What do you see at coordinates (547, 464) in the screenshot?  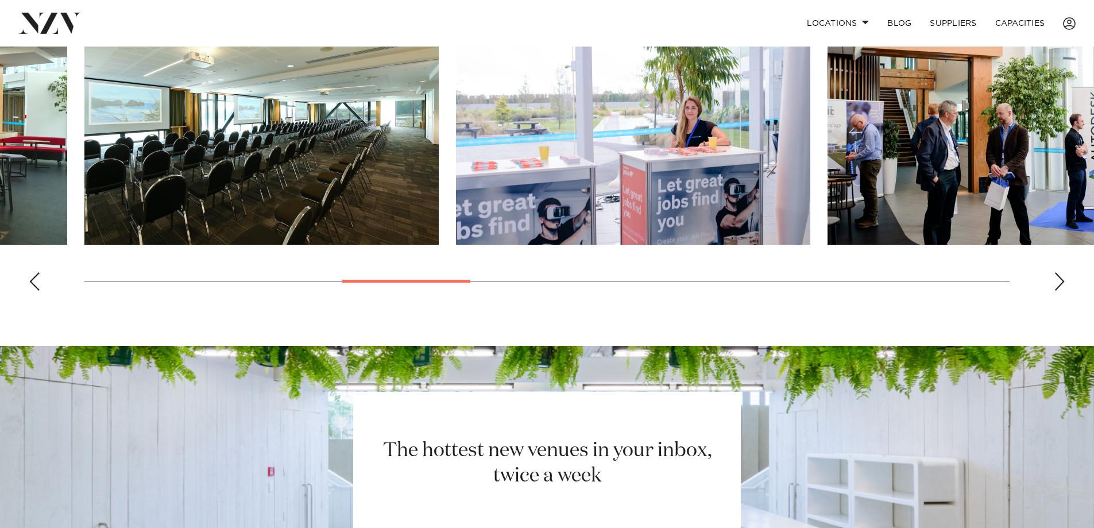 I see `h2: The hottest new venues in your inbox, twice a week` at bounding box center [547, 464].